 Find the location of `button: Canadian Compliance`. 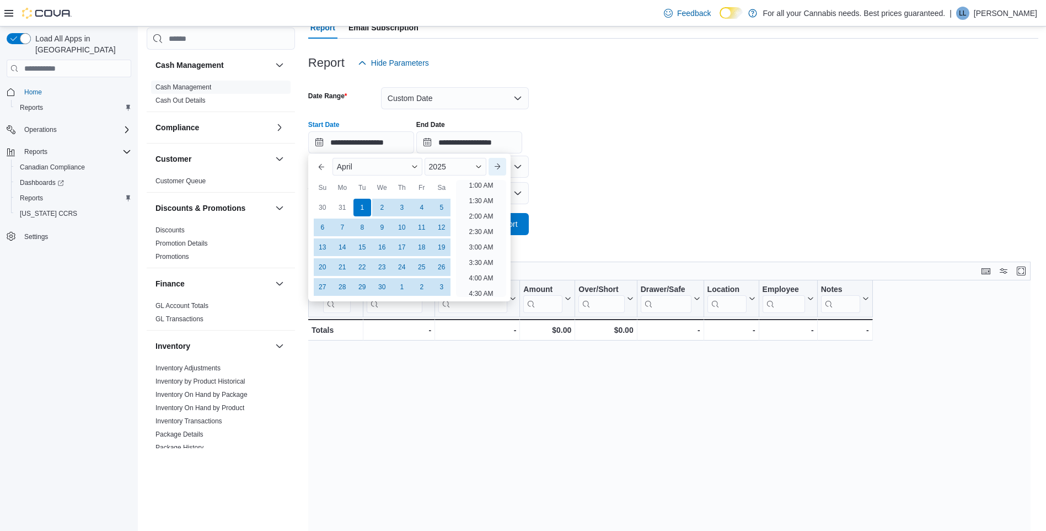

button: Canadian Compliance is located at coordinates (73, 167).